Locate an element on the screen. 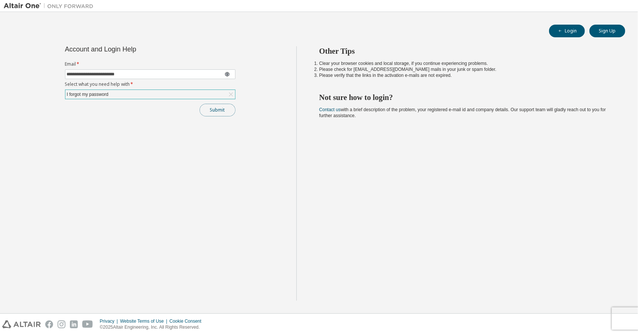 Image resolution: width=638 pixels, height=335 pixels. h2: Other Tips is located at coordinates (465, 51).